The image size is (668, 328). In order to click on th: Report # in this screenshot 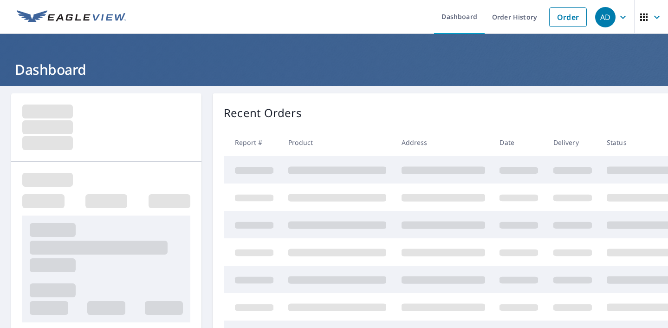, I will do `click(252, 142)`.